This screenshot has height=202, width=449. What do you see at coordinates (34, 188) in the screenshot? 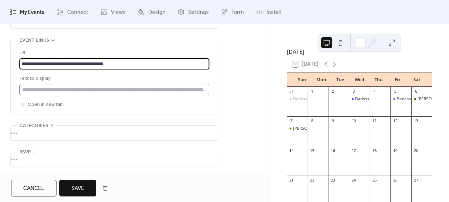
I see `a: Cancel` at bounding box center [34, 188].